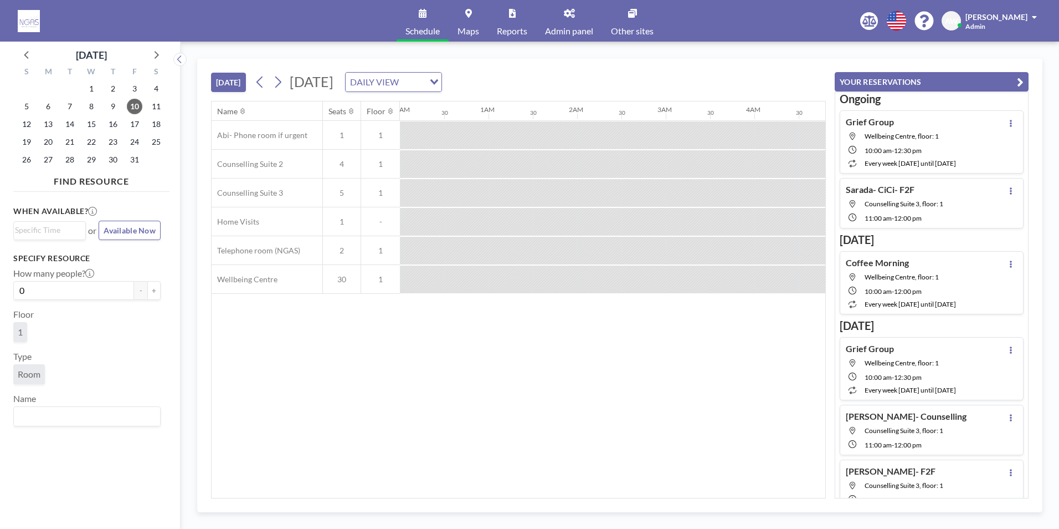  Describe the element at coordinates (70, 142) in the screenshot. I see `span: Tuesday, October 21, 2025` at that location.